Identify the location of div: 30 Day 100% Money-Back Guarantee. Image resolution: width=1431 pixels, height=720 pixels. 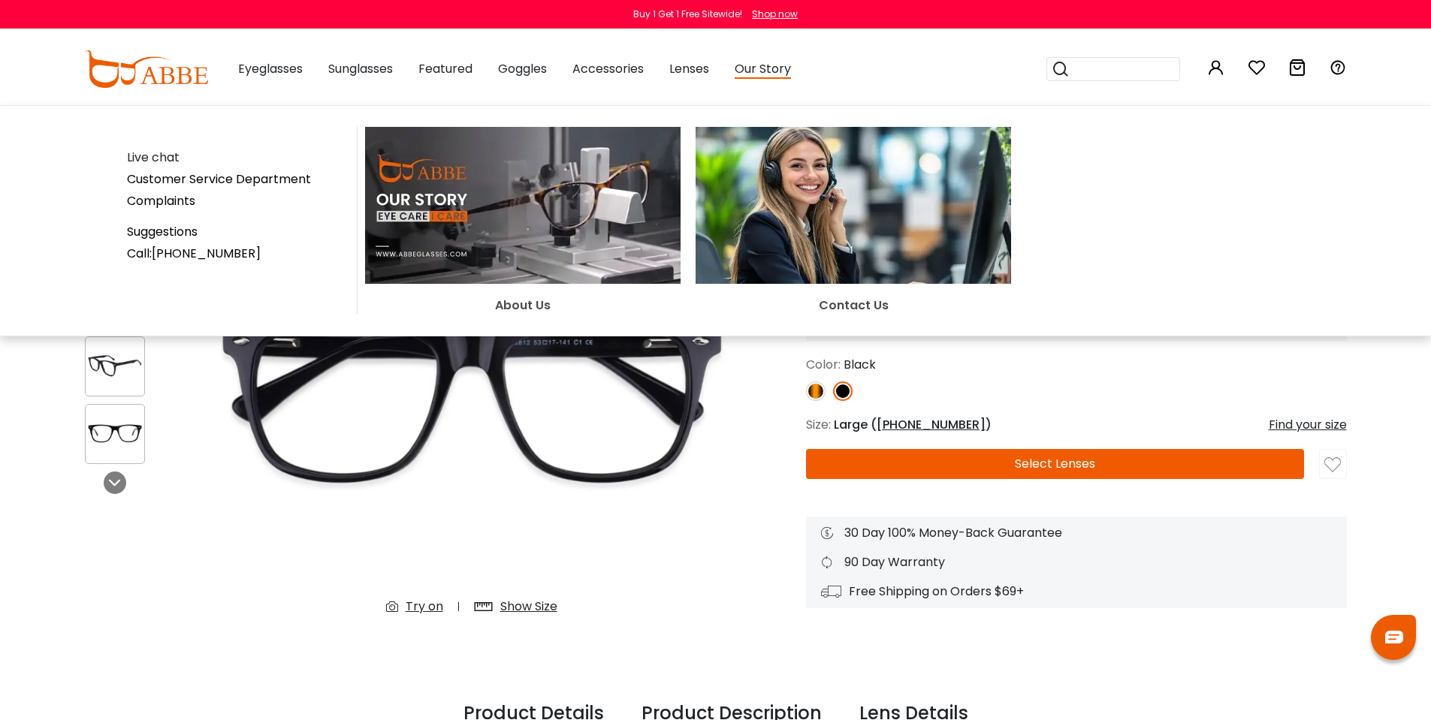
(1077, 533).